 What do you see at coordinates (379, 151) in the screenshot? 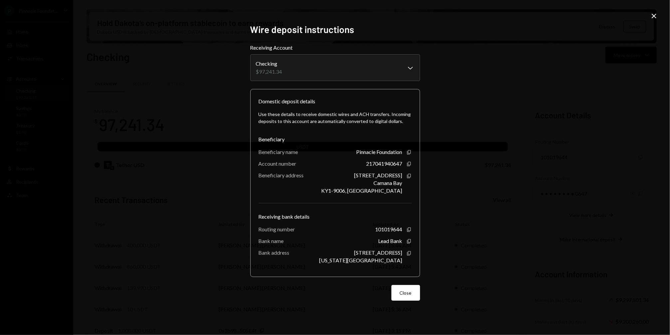
I see `div: Pinnacle Foundation` at bounding box center [379, 151].